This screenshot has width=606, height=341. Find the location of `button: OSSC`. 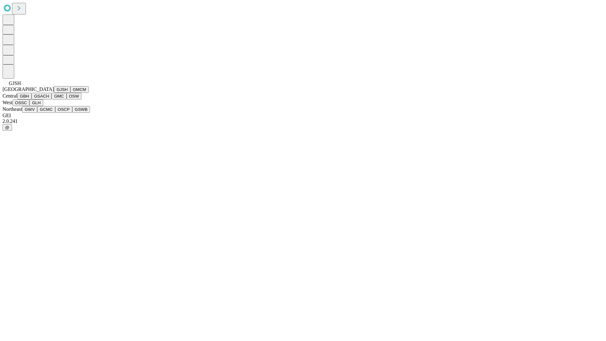

button: OSSC is located at coordinates (21, 103).